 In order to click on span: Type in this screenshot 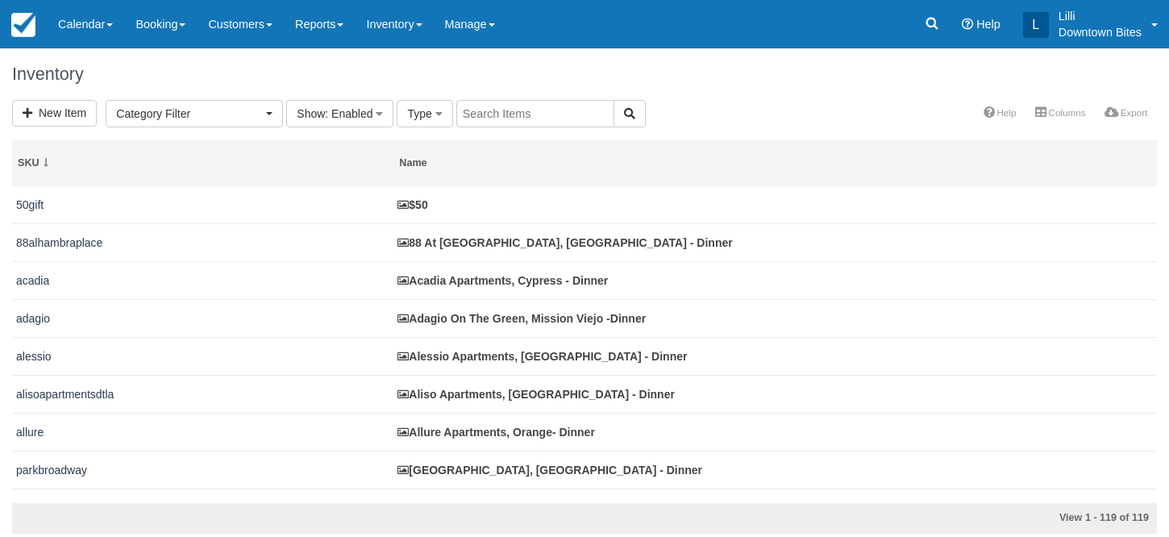, I will do `click(419, 114)`.